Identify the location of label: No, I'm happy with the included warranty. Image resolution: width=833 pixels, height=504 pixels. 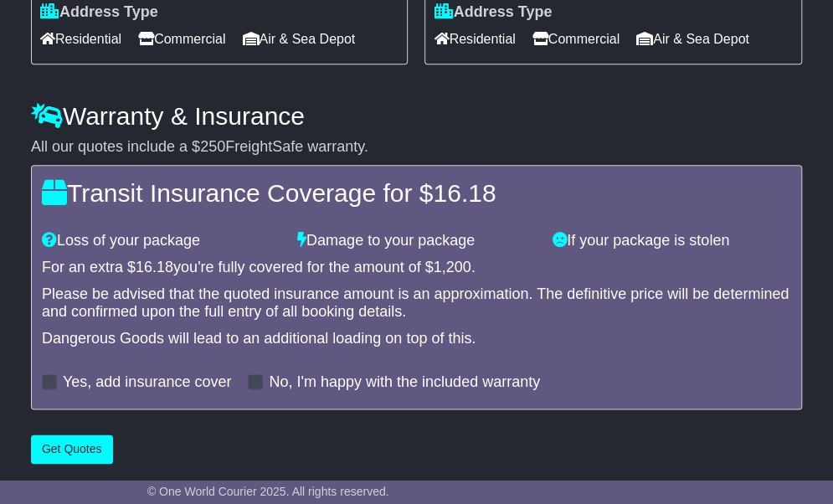
(404, 382).